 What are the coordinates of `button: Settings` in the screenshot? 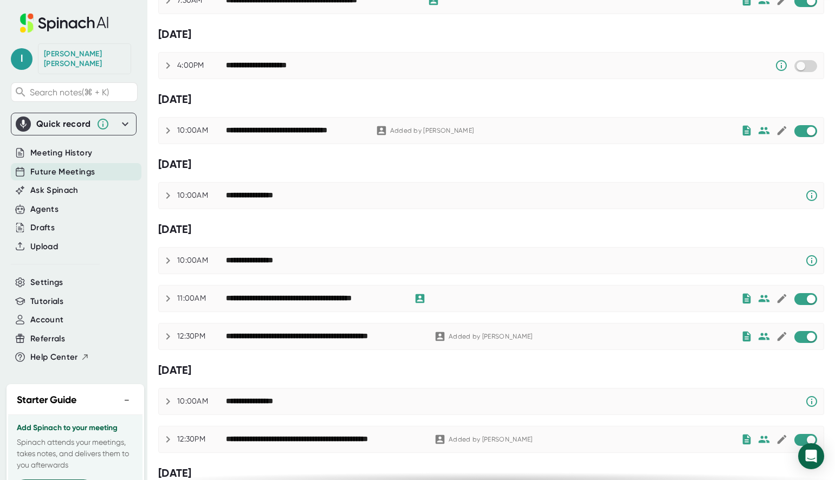 It's located at (47, 282).